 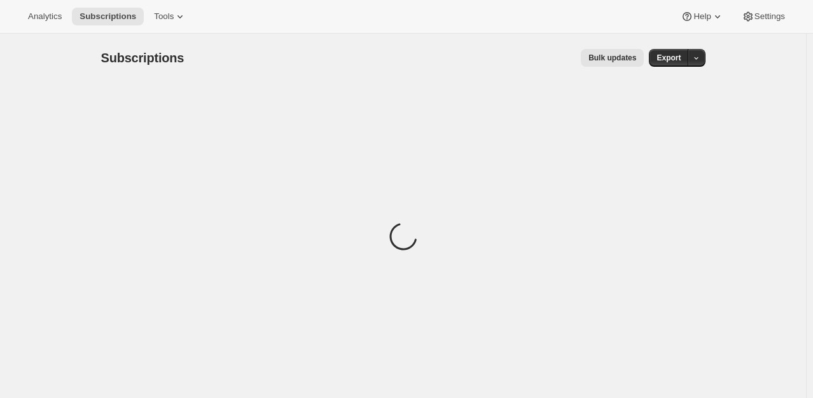 What do you see at coordinates (669, 58) in the screenshot?
I see `span: Export` at bounding box center [669, 58].